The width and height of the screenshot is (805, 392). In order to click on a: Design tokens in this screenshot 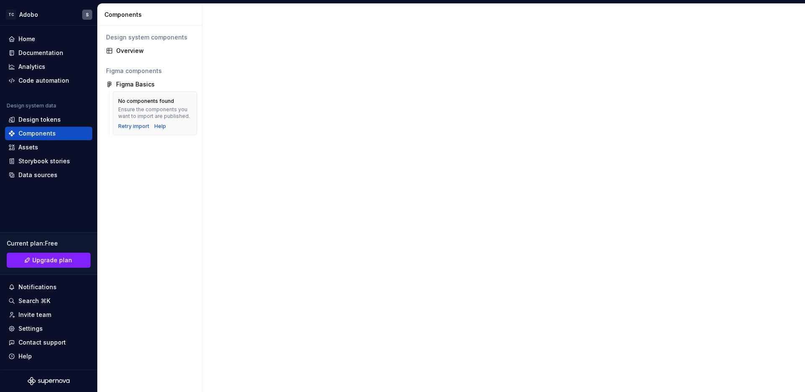, I will do `click(49, 120)`.